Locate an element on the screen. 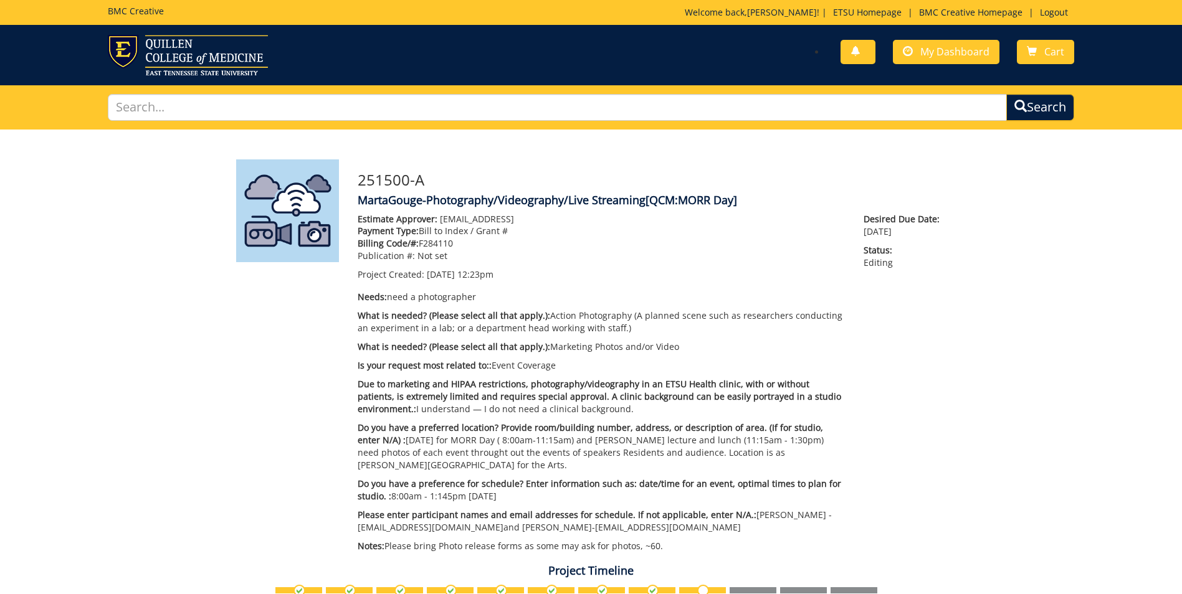  p: Editing is located at coordinates (905, 257).